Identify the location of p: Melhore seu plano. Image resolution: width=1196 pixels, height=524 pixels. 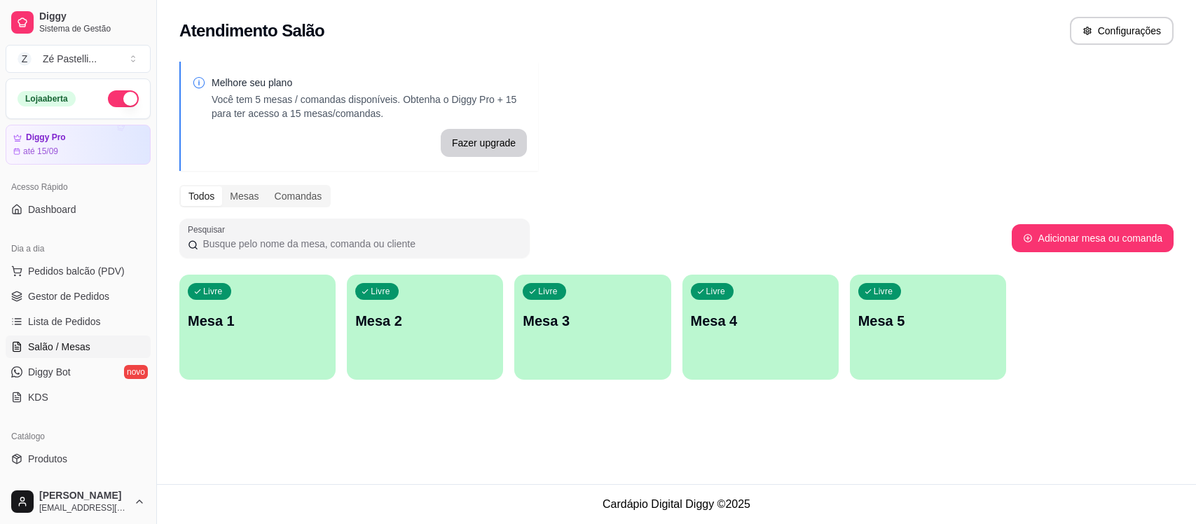
(369, 83).